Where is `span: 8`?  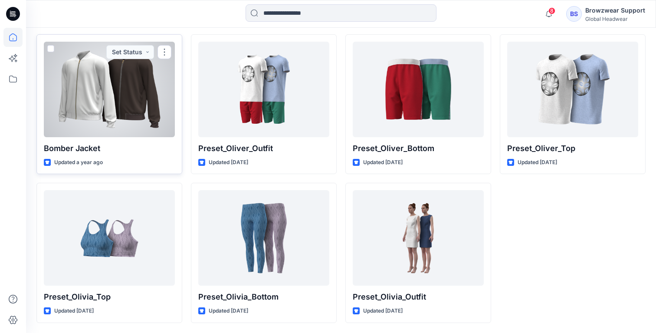 span: 8 is located at coordinates (551, 11).